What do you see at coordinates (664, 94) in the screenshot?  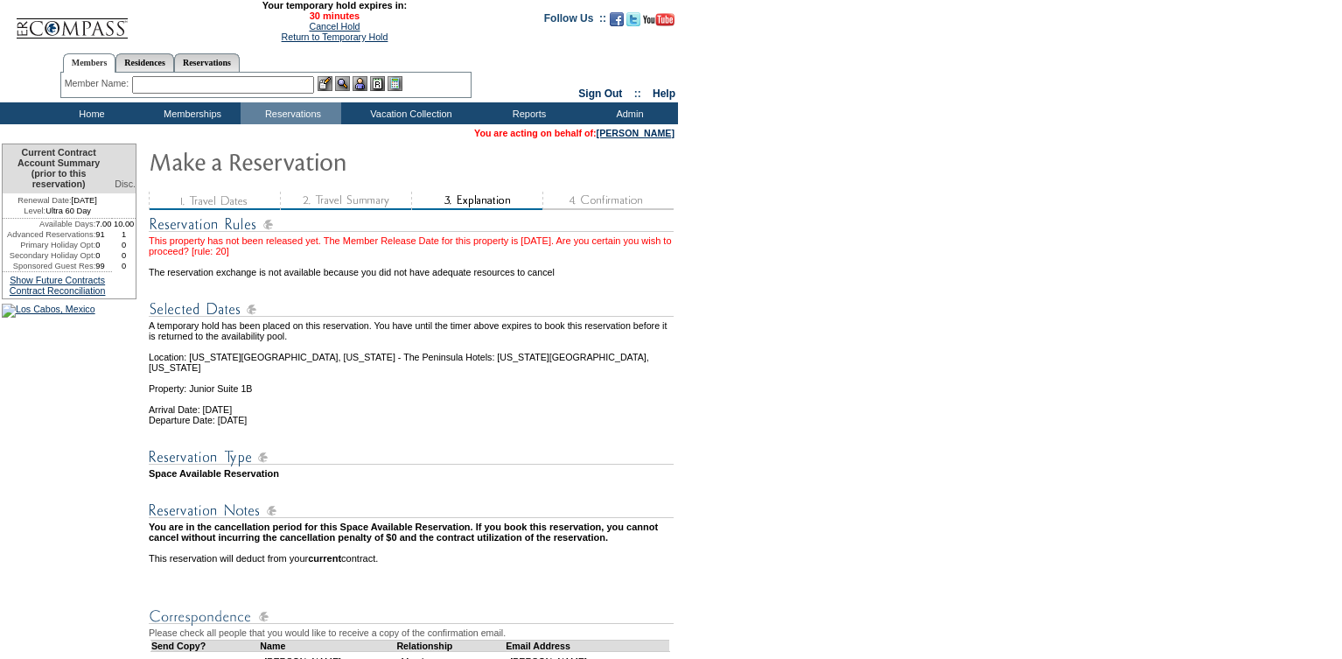 I see `a: Help` at bounding box center [664, 94].